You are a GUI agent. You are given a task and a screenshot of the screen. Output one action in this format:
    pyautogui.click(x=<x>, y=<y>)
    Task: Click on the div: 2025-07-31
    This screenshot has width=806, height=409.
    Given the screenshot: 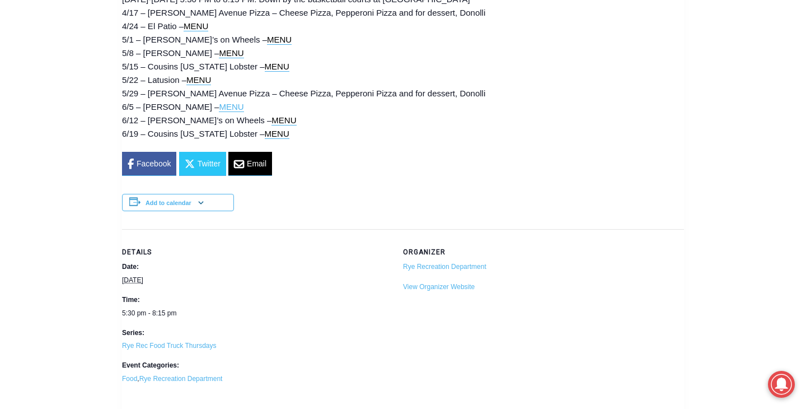 What is the action you would take?
    pyautogui.click(x=256, y=313)
    